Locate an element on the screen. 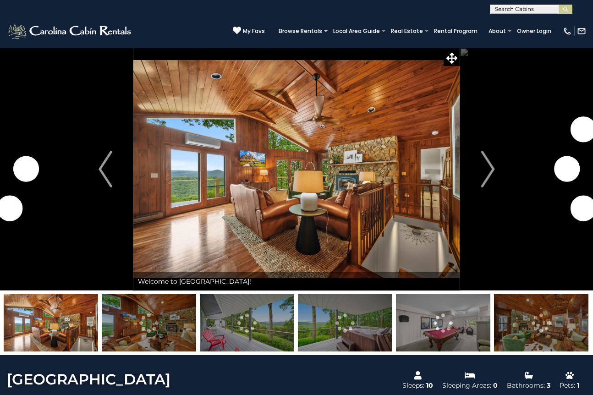 The height and width of the screenshot is (395, 593). img: 169099635 is located at coordinates (149, 323).